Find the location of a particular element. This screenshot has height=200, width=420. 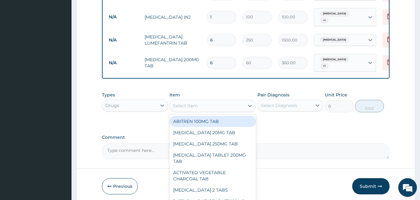

div: Chat with us now is located at coordinates (68, 39).